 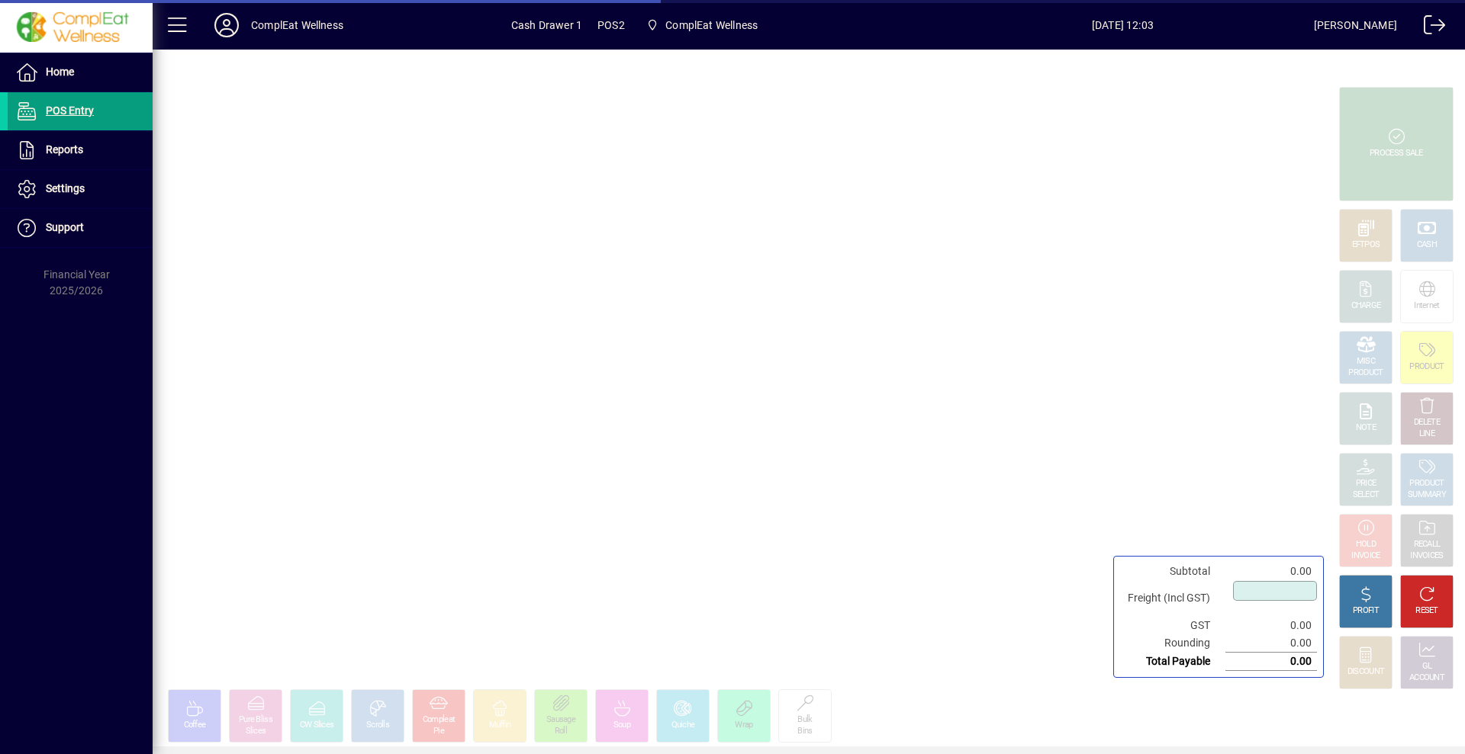 I want to click on div: Soup, so click(x=622, y=725).